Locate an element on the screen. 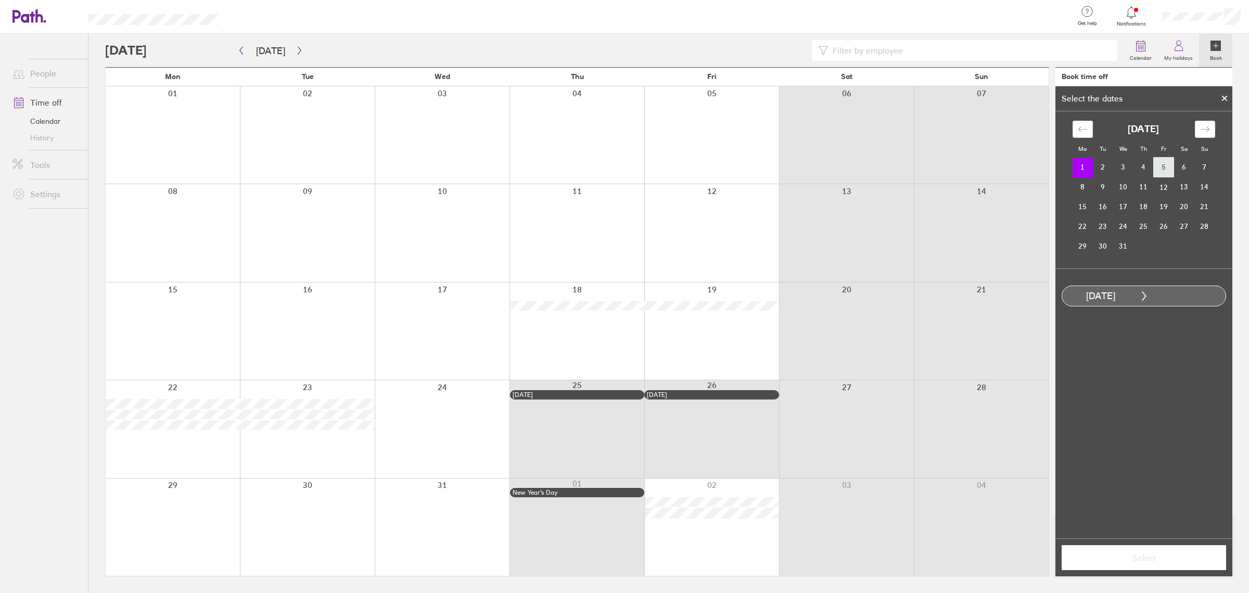  td: Choose Monday, December 15, 2025 as your check-out date. It’s available. is located at coordinates (1082, 207).